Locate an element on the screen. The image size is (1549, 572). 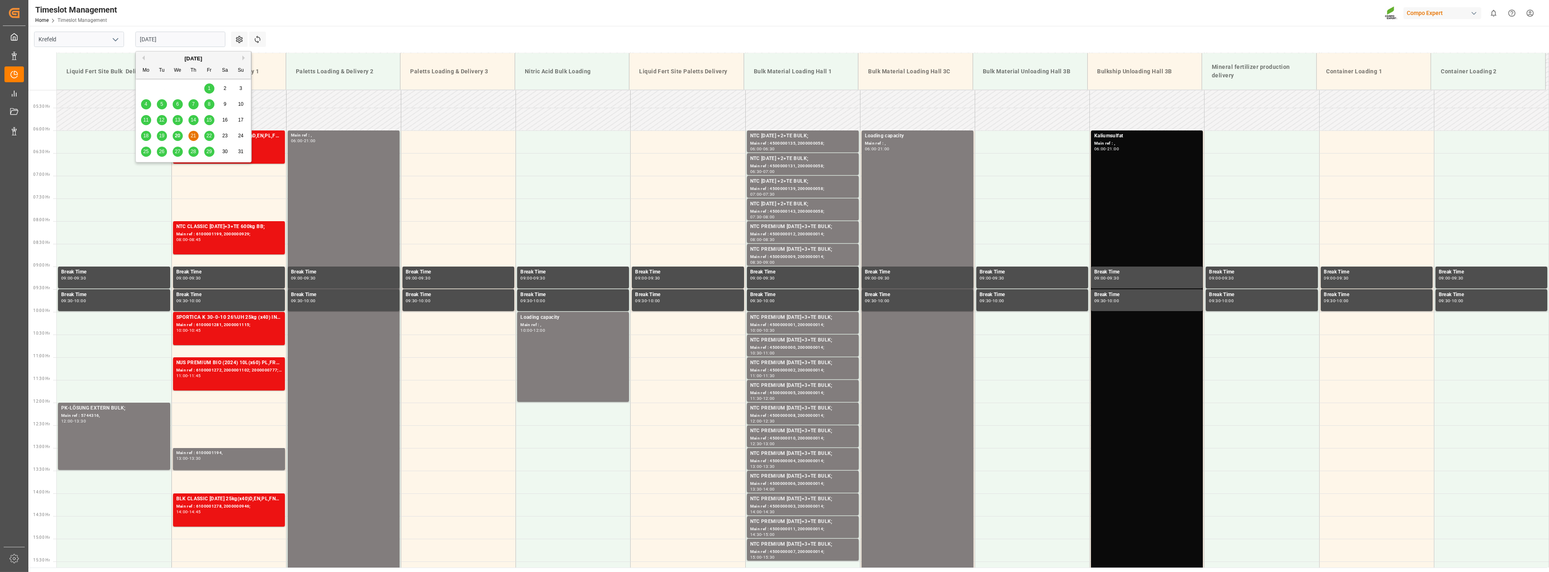
div: Timeslot Management is located at coordinates (76, 10).